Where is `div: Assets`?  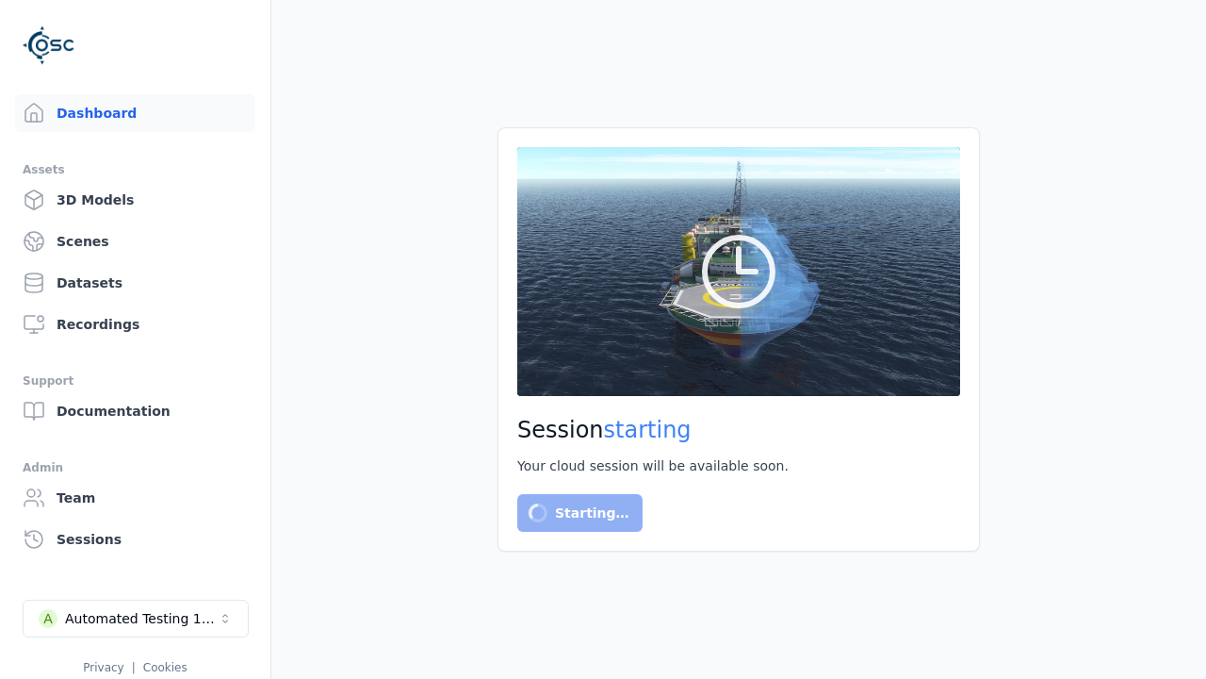
div: Assets is located at coordinates (135, 170).